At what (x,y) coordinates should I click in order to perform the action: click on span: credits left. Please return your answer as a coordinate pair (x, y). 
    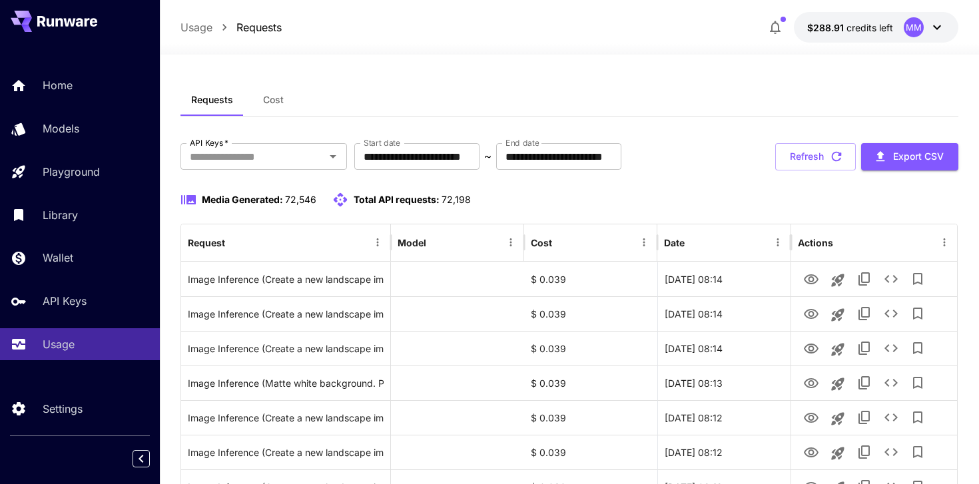
    Looking at the image, I should click on (870, 27).